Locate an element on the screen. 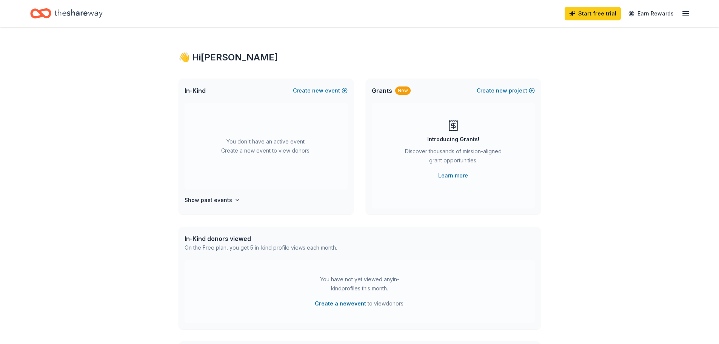  div: You have not yet viewed any in-kind profiles this month. is located at coordinates (360, 284).